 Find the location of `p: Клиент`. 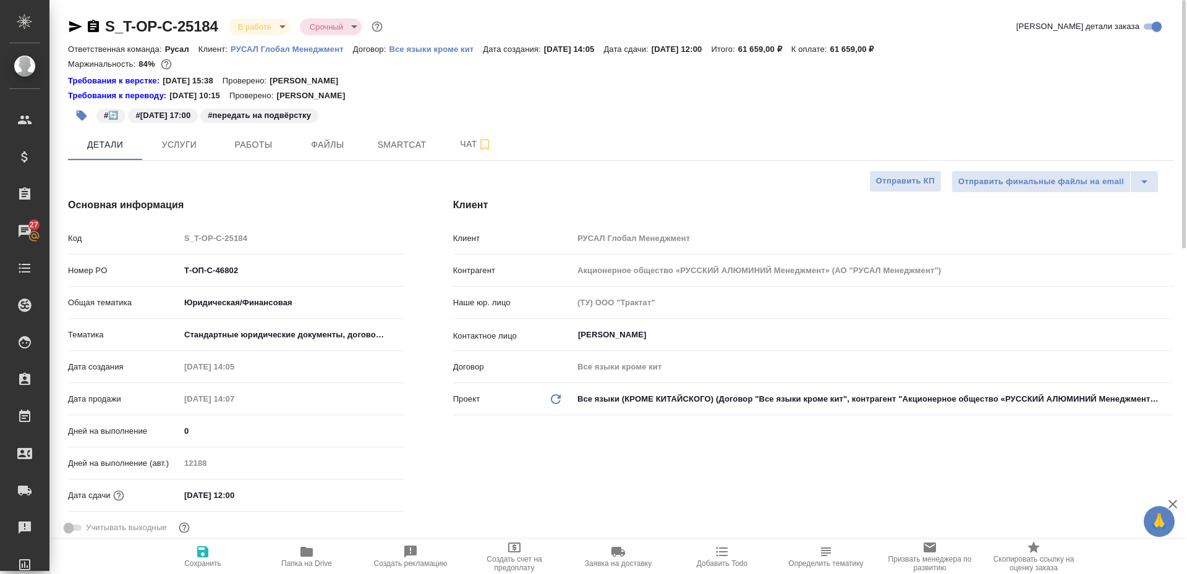

p: Клиент is located at coordinates (513, 239).